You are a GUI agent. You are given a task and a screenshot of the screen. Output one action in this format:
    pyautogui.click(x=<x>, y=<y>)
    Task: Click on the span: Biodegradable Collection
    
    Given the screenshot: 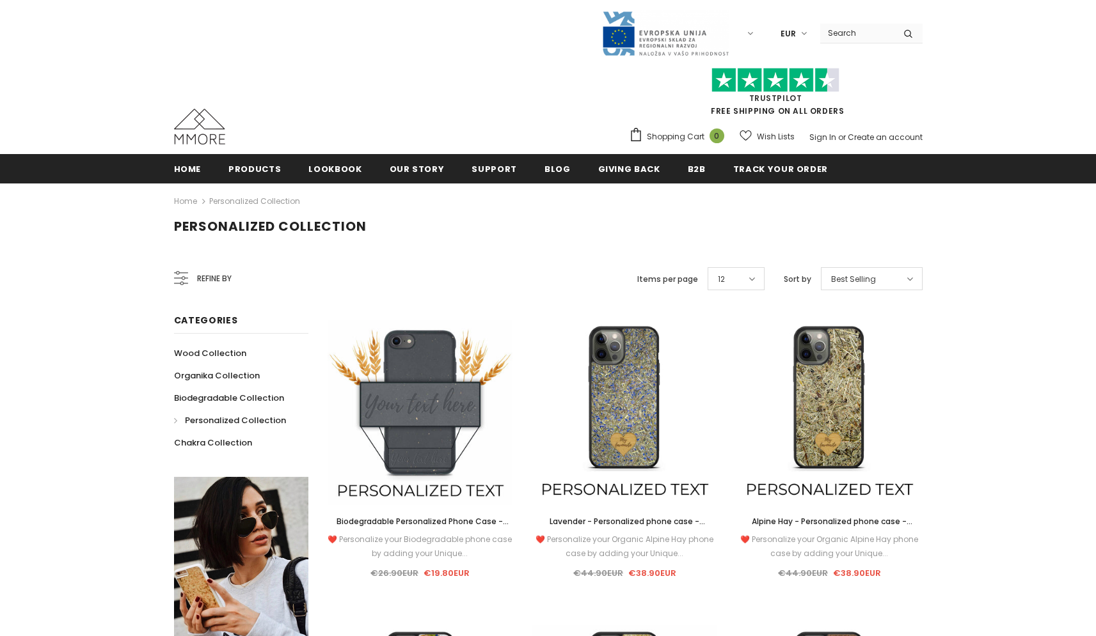 What is the action you would take?
    pyautogui.click(x=229, y=398)
    